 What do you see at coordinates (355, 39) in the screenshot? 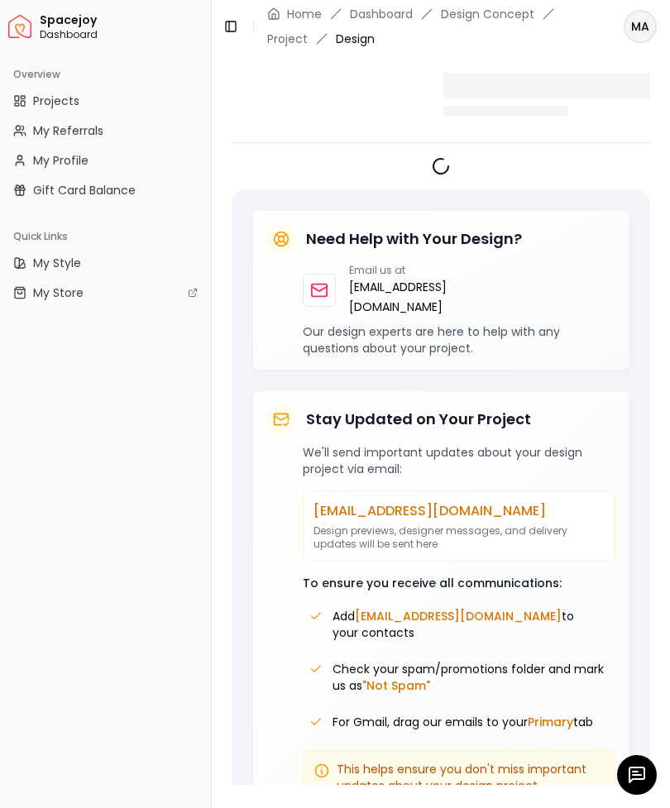
I see `span: Design` at bounding box center [355, 39].